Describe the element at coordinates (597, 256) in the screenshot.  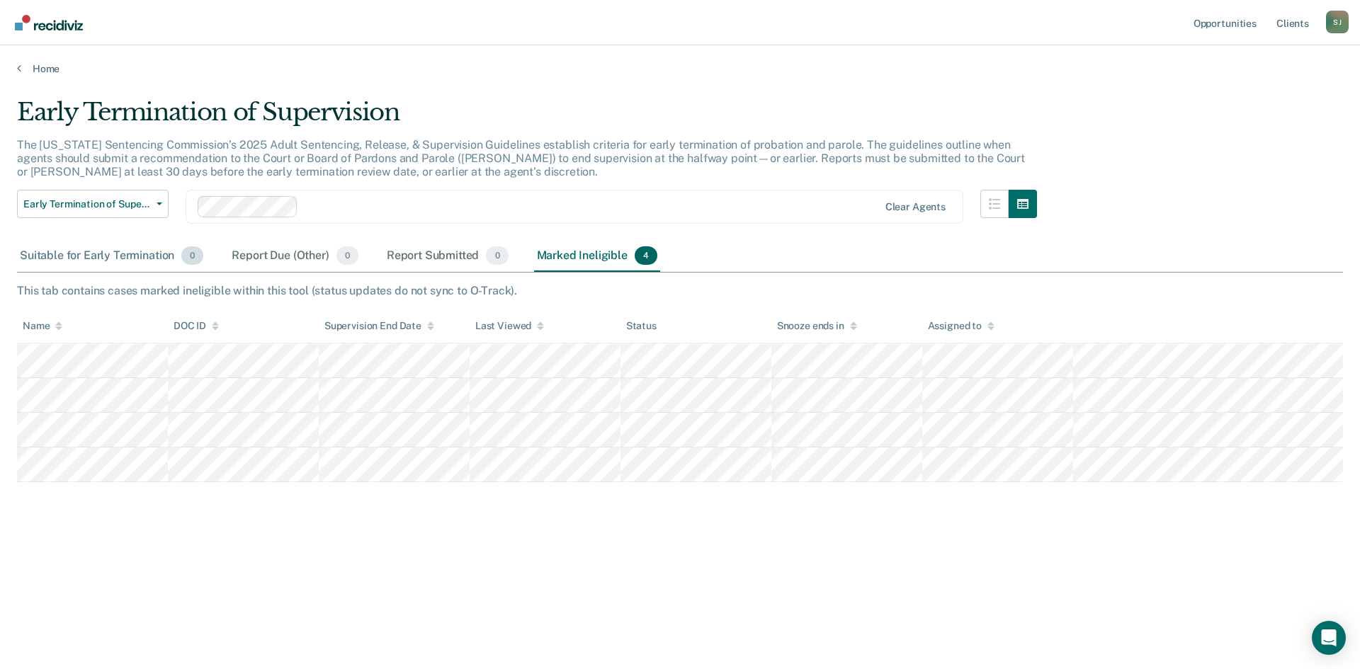
I see `div: Marked Ineligible4` at that location.